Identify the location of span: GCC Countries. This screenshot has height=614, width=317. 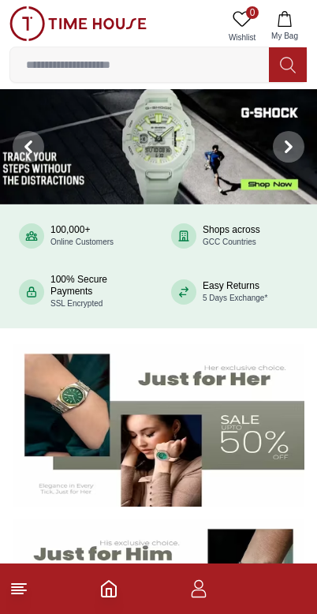
(230, 242).